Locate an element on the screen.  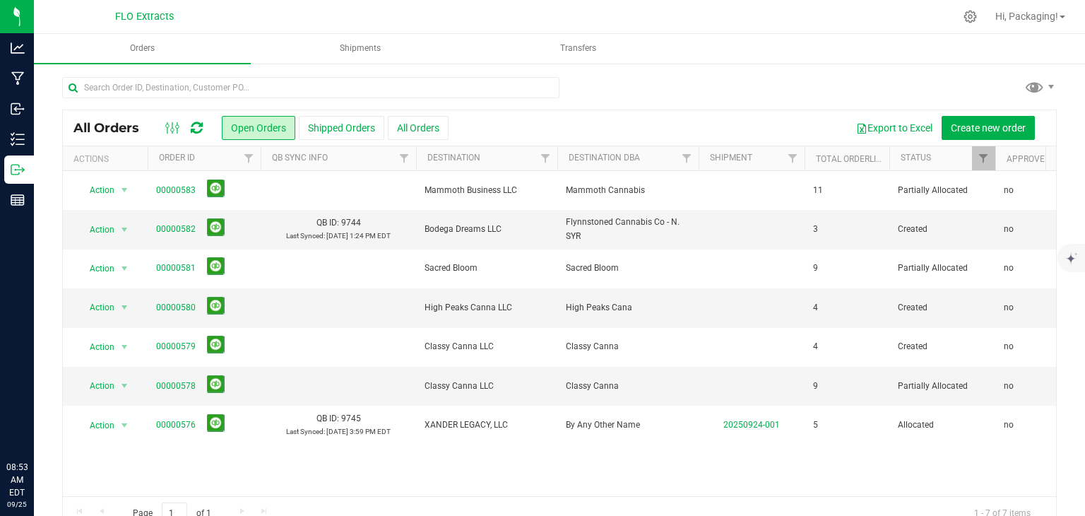
a: Shipment is located at coordinates (731, 157).